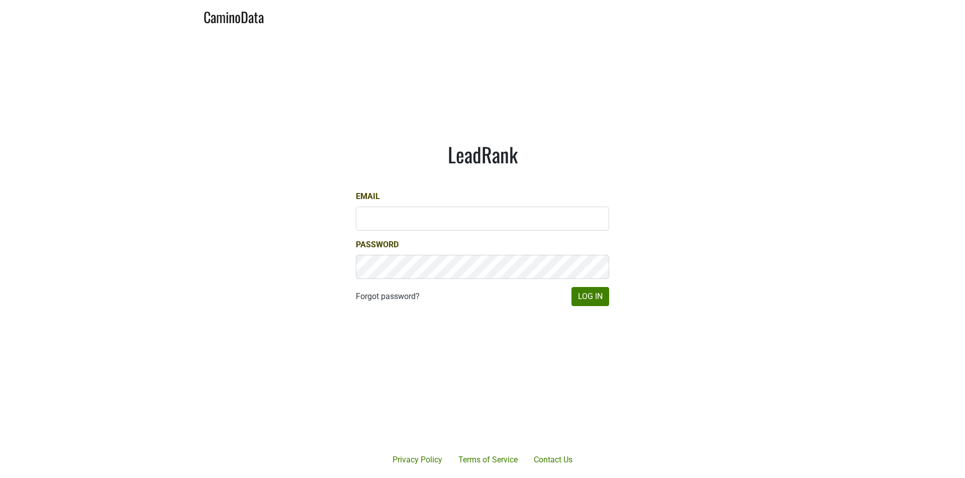 Image resolution: width=965 pixels, height=478 pixels. Describe the element at coordinates (368, 197) in the screenshot. I see `label: Email` at that location.